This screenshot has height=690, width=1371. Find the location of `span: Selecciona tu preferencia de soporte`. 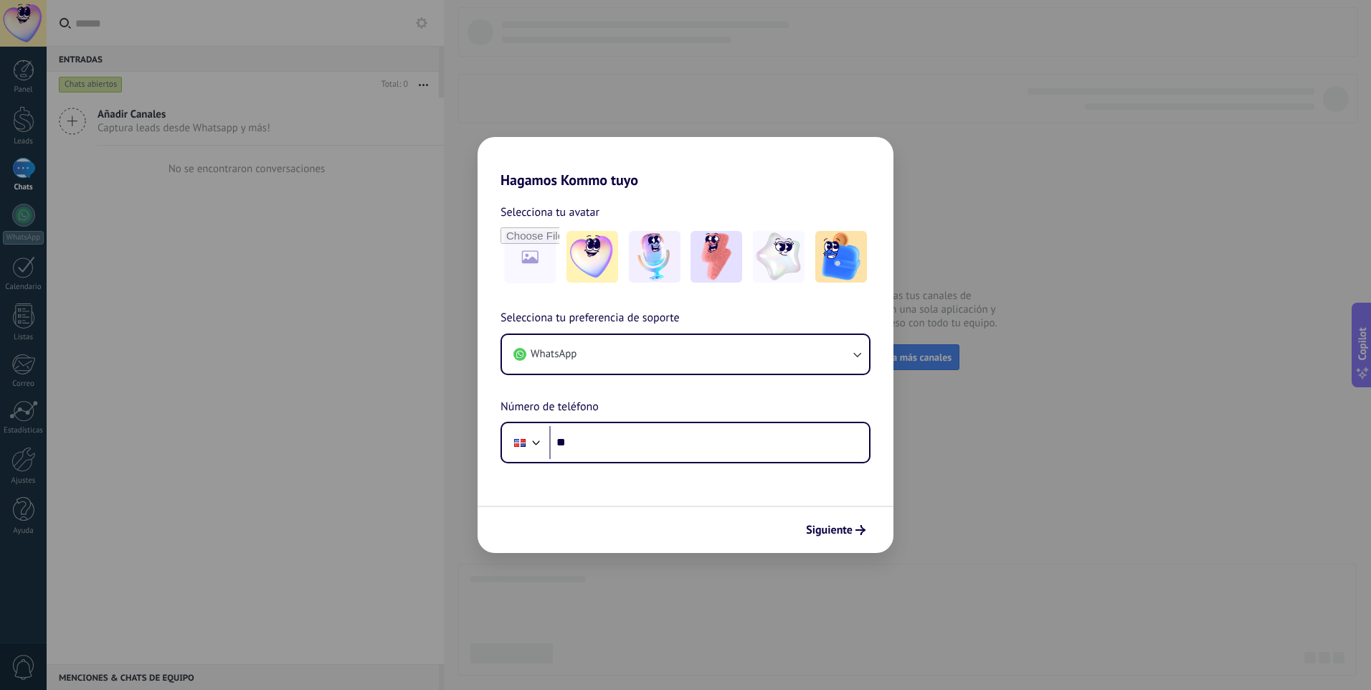

span: Selecciona tu preferencia de soporte is located at coordinates (590, 318).